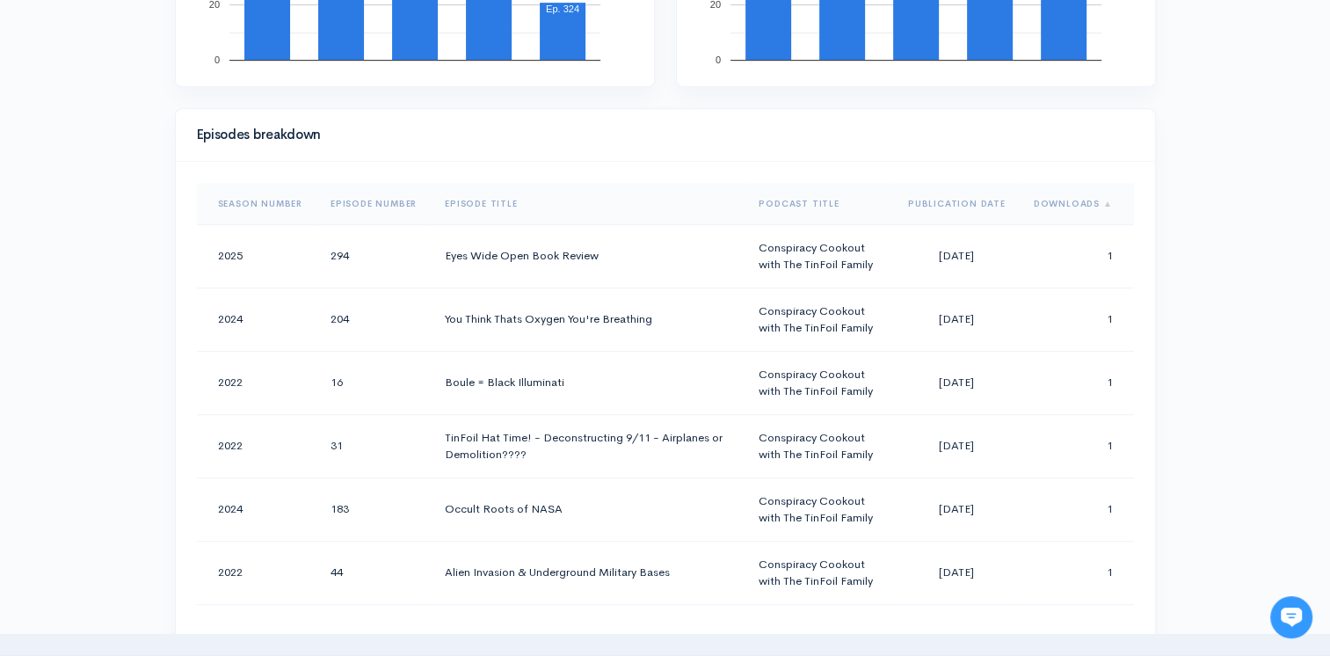  Describe the element at coordinates (176, 251) in the screenshot. I see `button: New conversation` at that location.